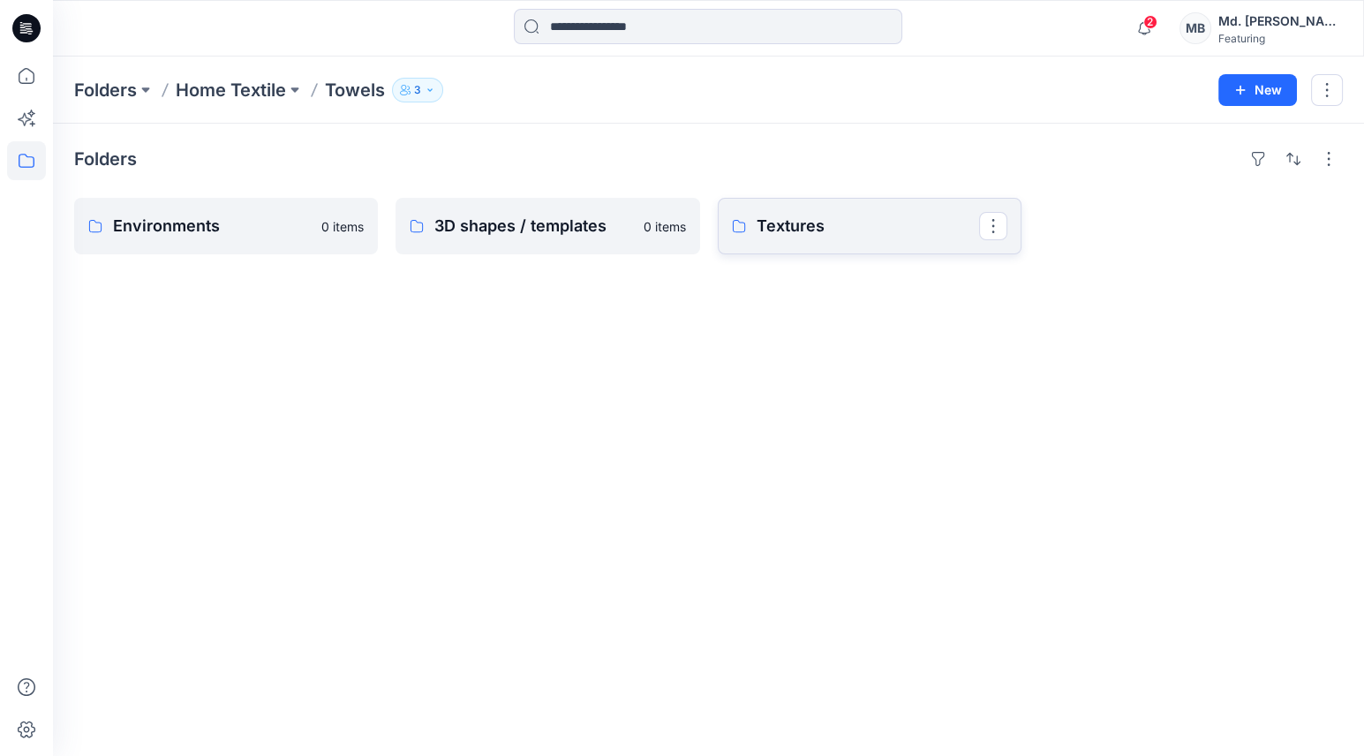  I want to click on span: 2, so click(1150, 22).